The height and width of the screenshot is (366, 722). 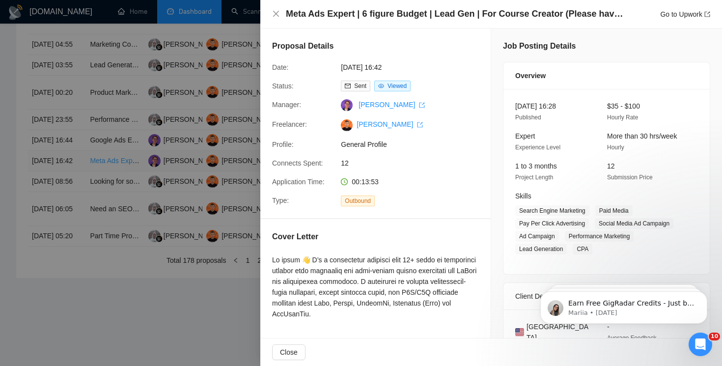 What do you see at coordinates (347, 125) in the screenshot?
I see `img: c14xhZlC-tuZVDV19vT9PqPao_mWkLBFZtPhMWXnAzD5A78GLaVOfmL__cgNkALhSq` at bounding box center [347, 125].